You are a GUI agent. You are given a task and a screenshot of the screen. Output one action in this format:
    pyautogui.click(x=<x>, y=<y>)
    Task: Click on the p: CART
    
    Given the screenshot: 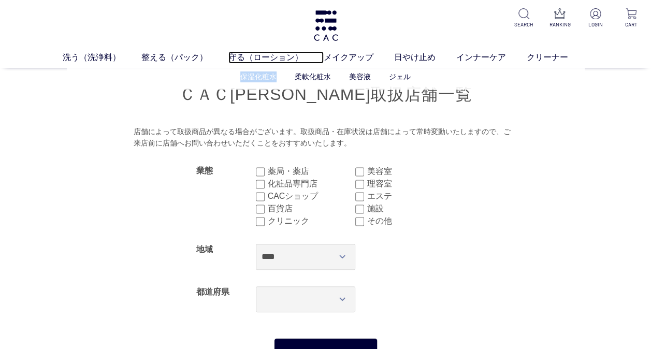 What is the action you would take?
    pyautogui.click(x=632, y=24)
    